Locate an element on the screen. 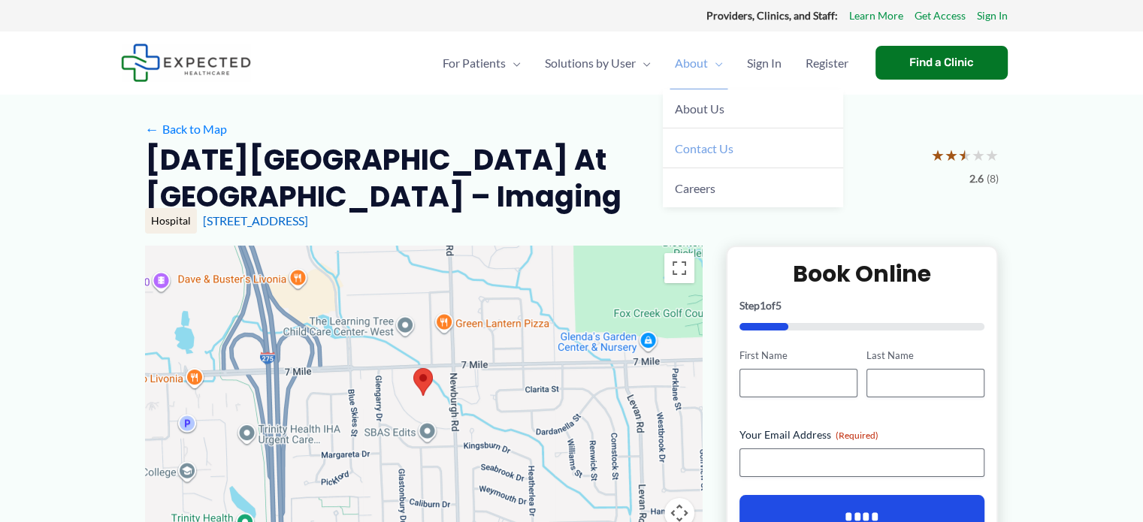 The width and height of the screenshot is (1143, 522). span: About is located at coordinates (692, 63).